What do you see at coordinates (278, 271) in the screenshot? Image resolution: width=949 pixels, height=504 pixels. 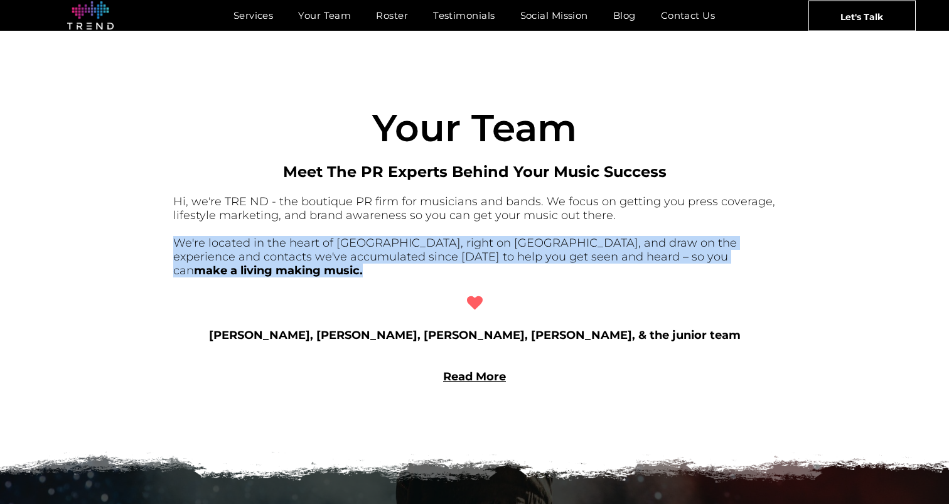 I see `b: make a living making music.` at bounding box center [278, 271].